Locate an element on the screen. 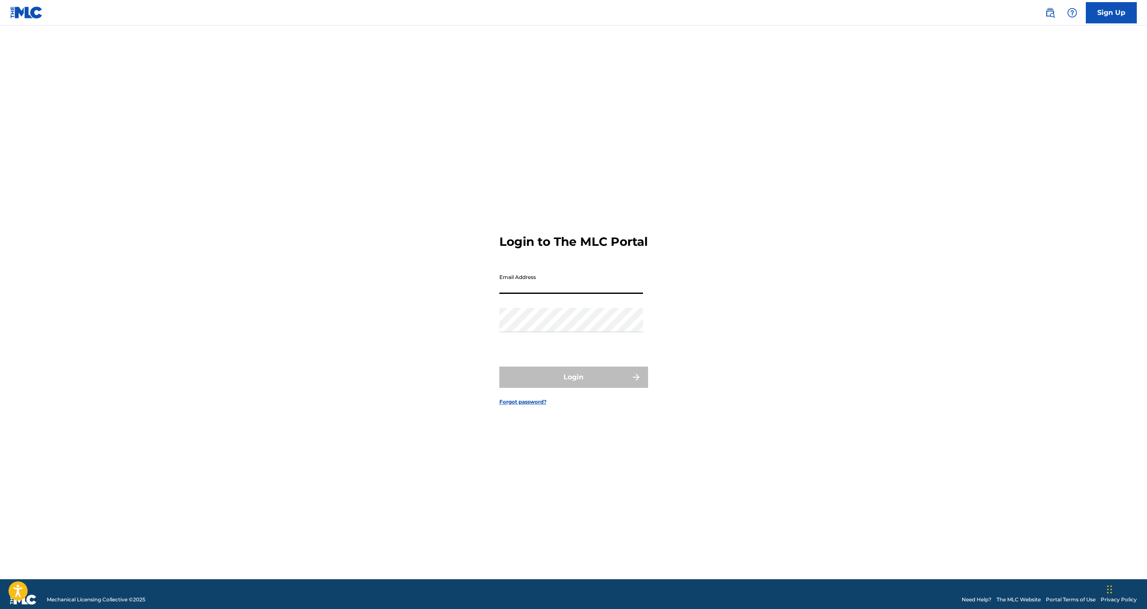 This screenshot has height=609, width=1147. a: Public Search is located at coordinates (1050, 13).